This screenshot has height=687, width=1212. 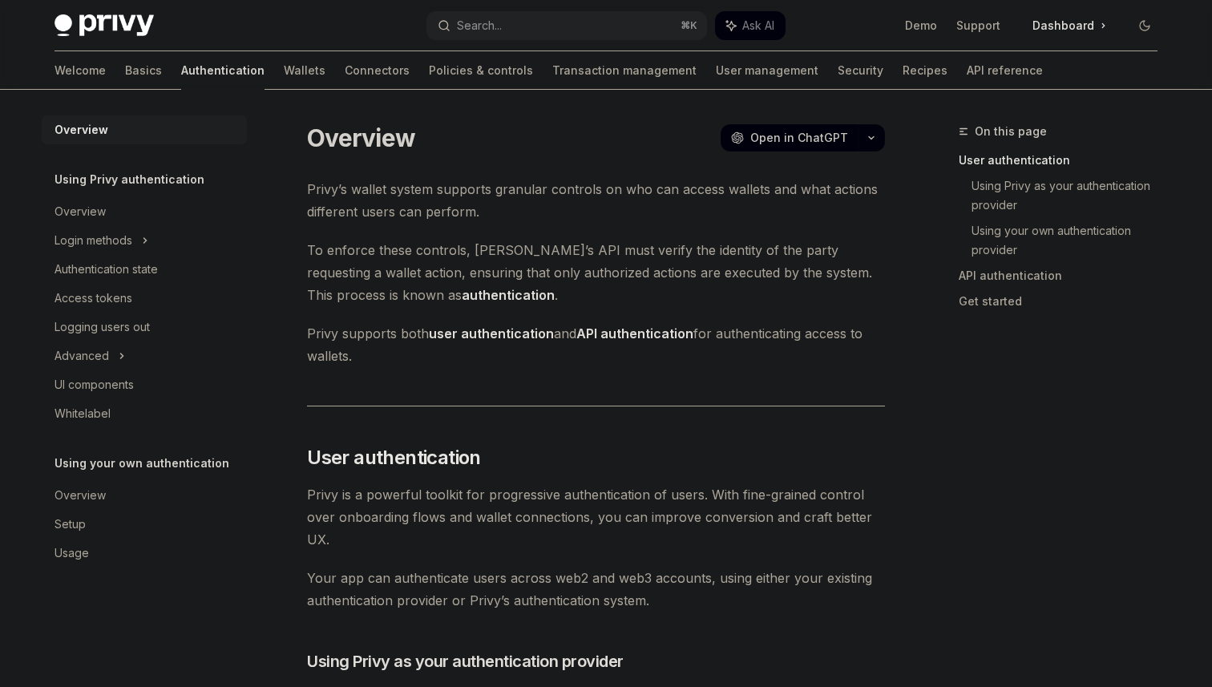 What do you see at coordinates (751, 26) in the screenshot?
I see `button: Ask AI` at bounding box center [751, 26].